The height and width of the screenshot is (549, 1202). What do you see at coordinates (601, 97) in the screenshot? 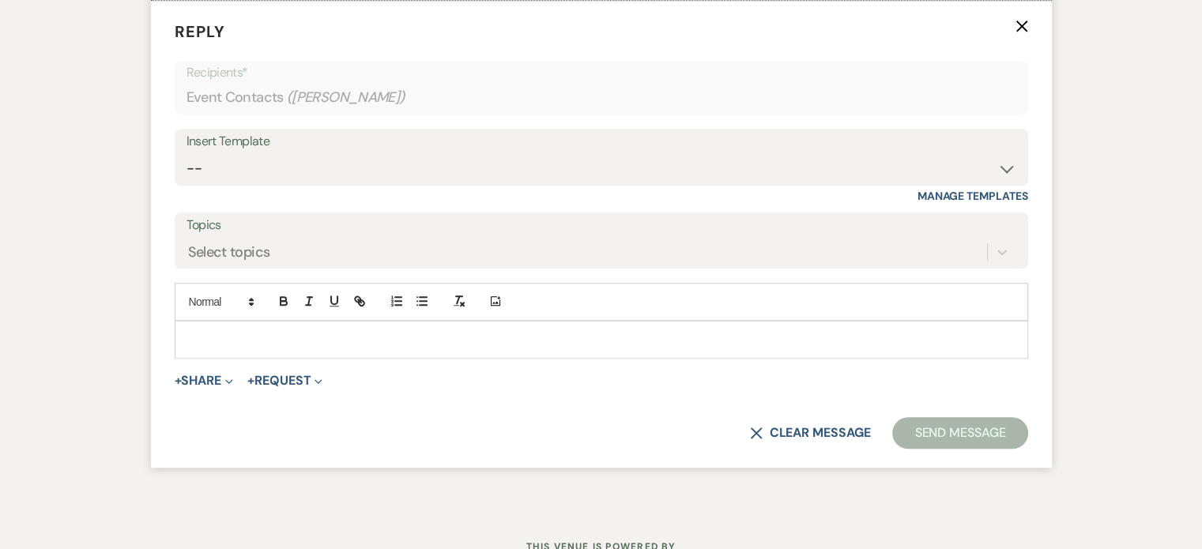
I see `div: Event Contacts` at bounding box center [601, 97].